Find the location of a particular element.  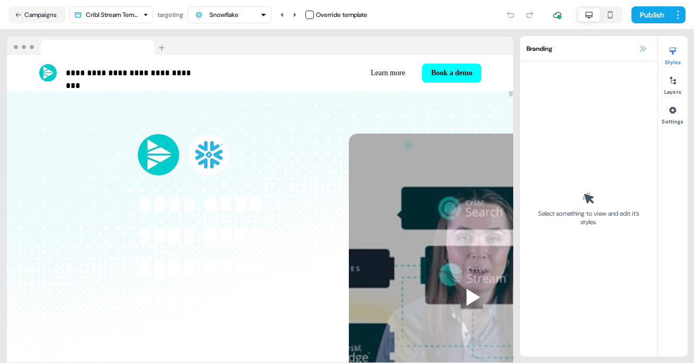

div: Branding is located at coordinates (588, 49).